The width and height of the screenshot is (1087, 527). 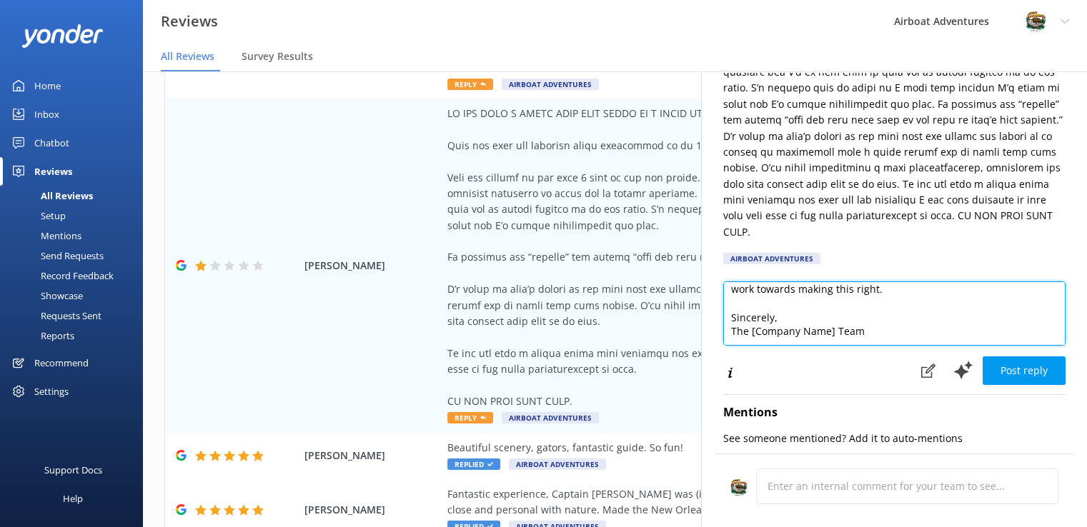 I want to click on h3: Reviews, so click(x=189, y=21).